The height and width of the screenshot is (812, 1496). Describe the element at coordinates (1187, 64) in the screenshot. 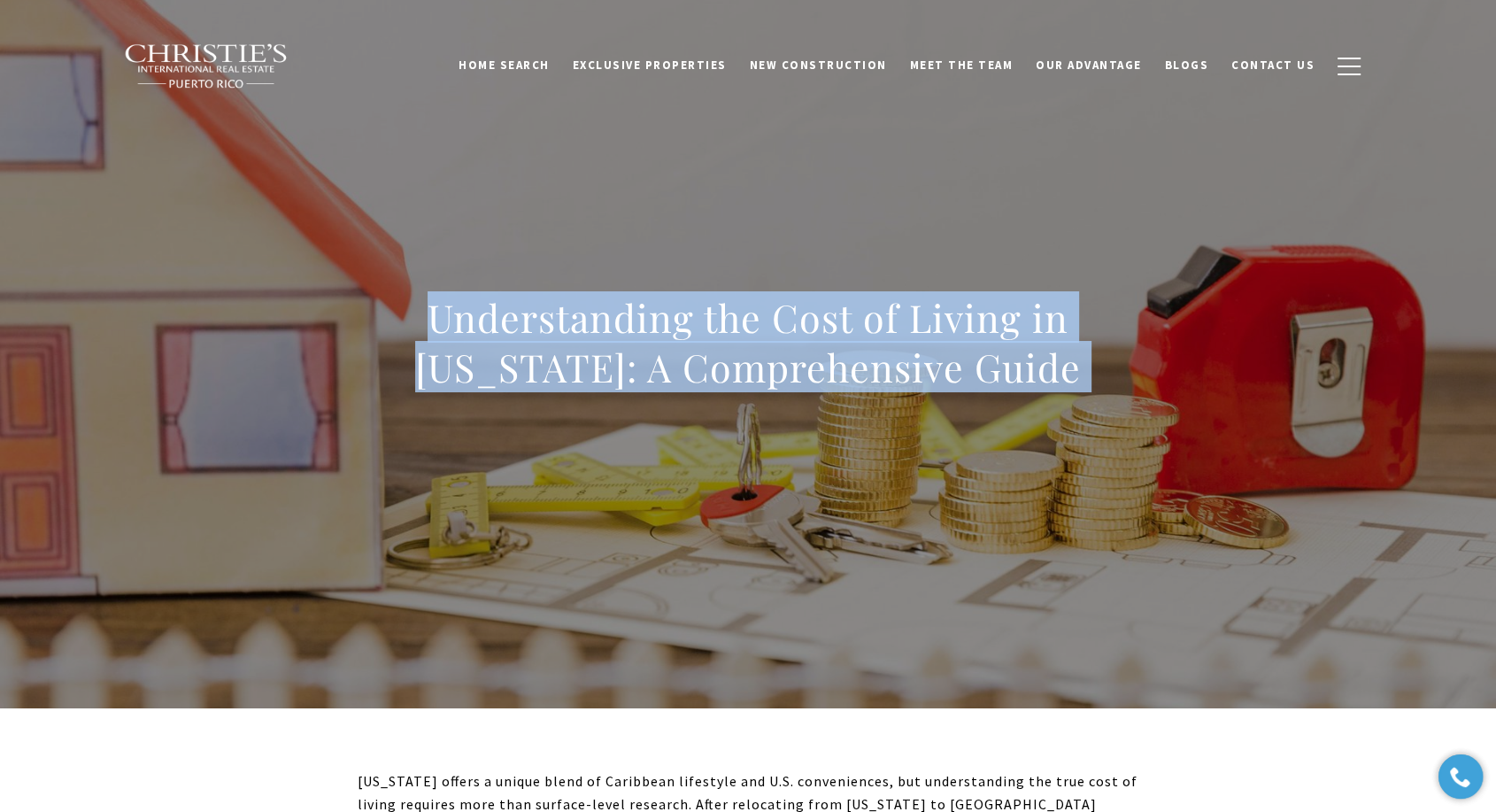

I see `span: Blogs` at that location.